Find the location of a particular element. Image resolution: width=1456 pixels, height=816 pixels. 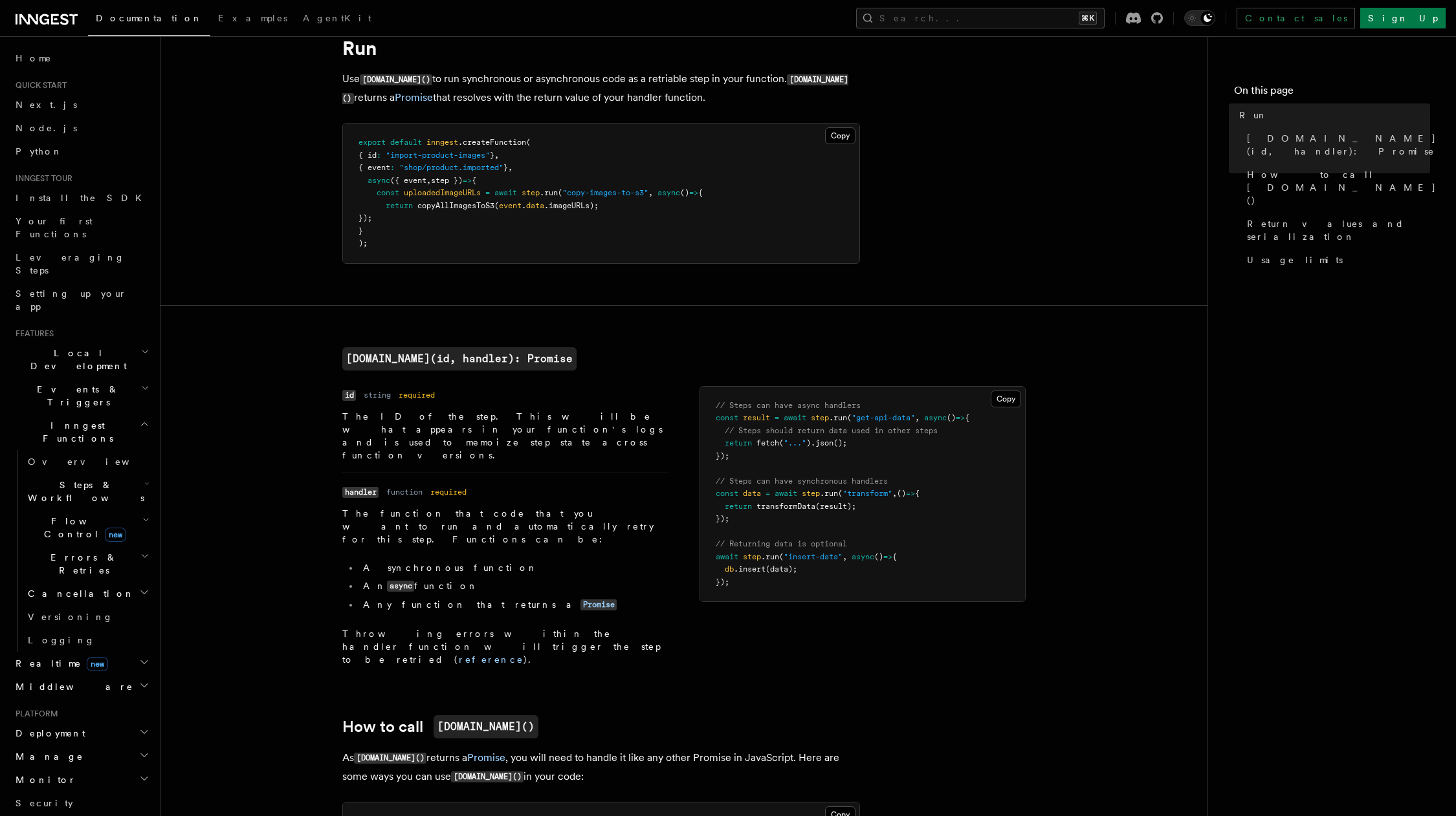

a: Return values and serialization is located at coordinates (1335, 230).